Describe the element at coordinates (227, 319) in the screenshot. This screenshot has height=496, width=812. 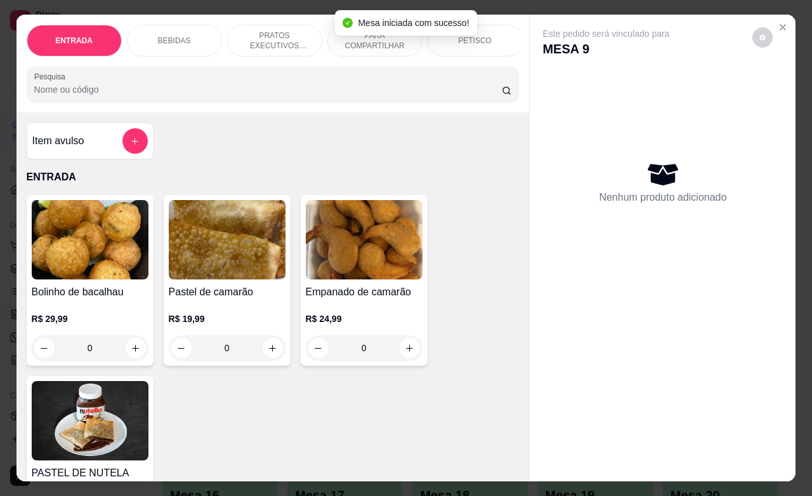
I see `p: R$ 19,99` at that location.